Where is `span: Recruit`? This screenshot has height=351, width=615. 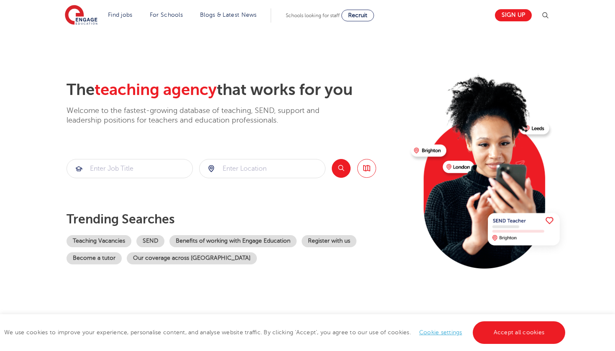 span: Recruit is located at coordinates (358, 15).